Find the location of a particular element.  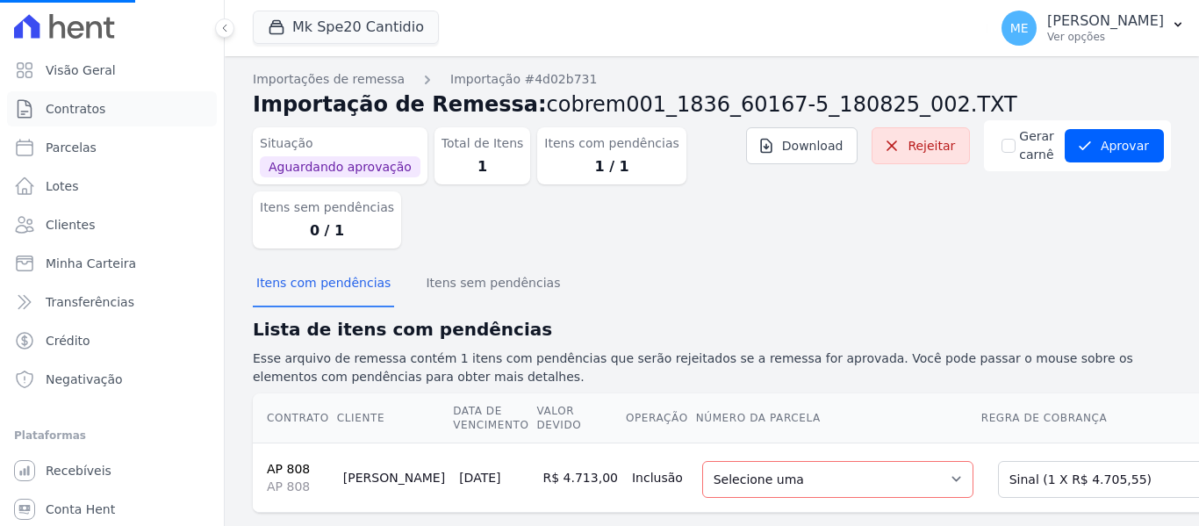

button: Mk Spe20 Cantidio is located at coordinates (346, 27).